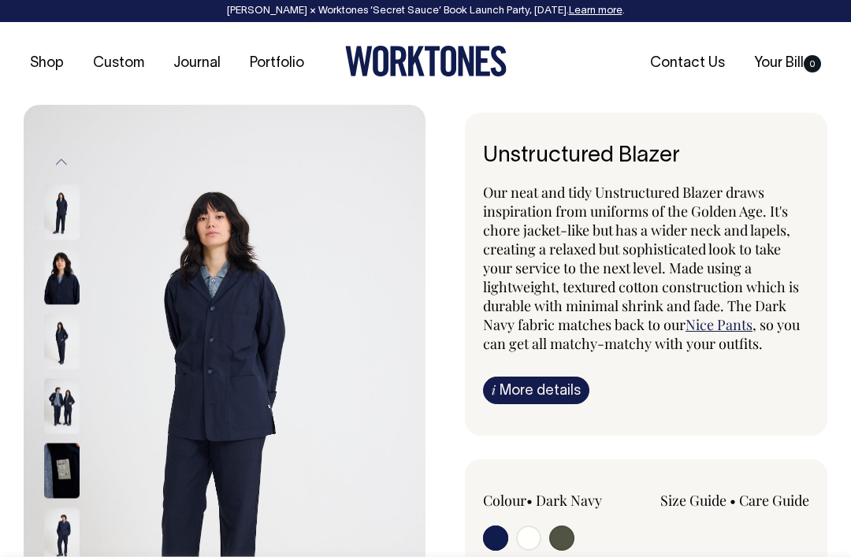 This screenshot has width=851, height=557. Describe the element at coordinates (718, 324) in the screenshot. I see `a: Nice Pants` at that location.